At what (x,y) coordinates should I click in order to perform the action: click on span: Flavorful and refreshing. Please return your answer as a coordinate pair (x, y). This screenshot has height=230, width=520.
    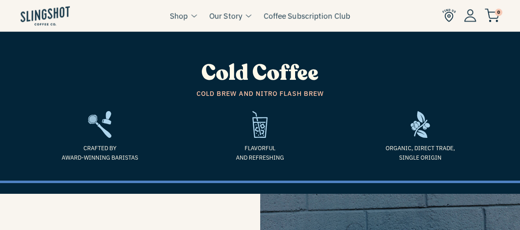
    Looking at the image, I should click on (260, 152).